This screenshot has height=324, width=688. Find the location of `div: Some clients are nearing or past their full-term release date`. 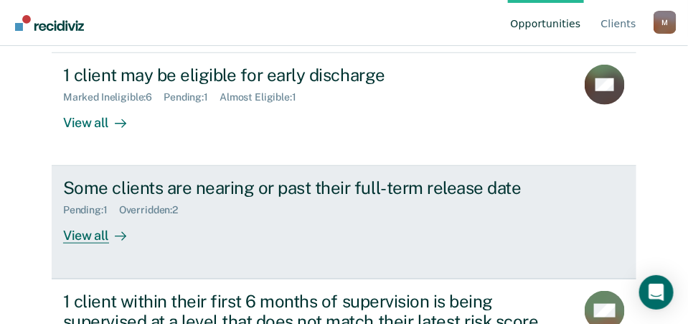

div: Some clients are nearing or past their full-term release date is located at coordinates (315, 187).